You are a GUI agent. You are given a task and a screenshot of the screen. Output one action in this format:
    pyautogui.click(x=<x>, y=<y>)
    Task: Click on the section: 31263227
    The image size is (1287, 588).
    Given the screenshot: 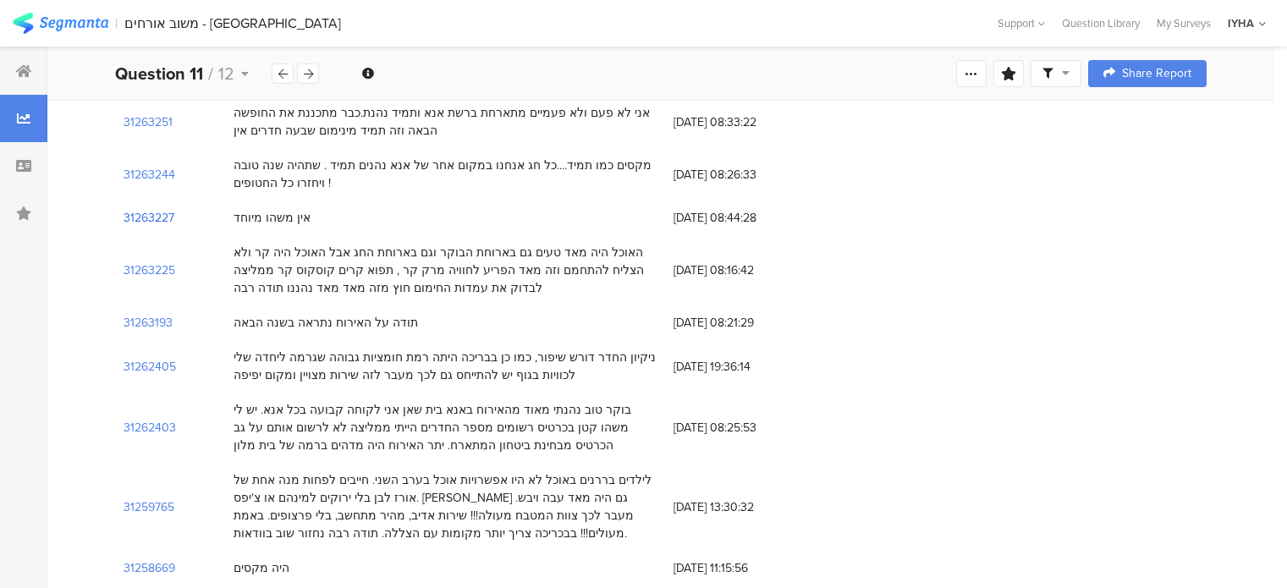 What is the action you would take?
    pyautogui.click(x=149, y=217)
    